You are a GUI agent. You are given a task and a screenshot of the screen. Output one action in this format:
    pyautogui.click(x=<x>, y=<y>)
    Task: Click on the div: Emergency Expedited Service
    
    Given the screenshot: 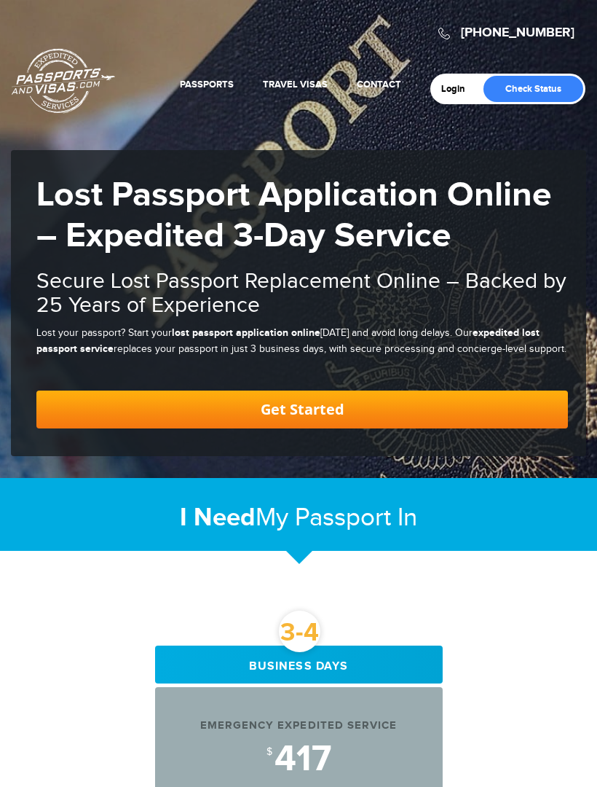 What is the action you would take?
    pyautogui.click(x=299, y=725)
    